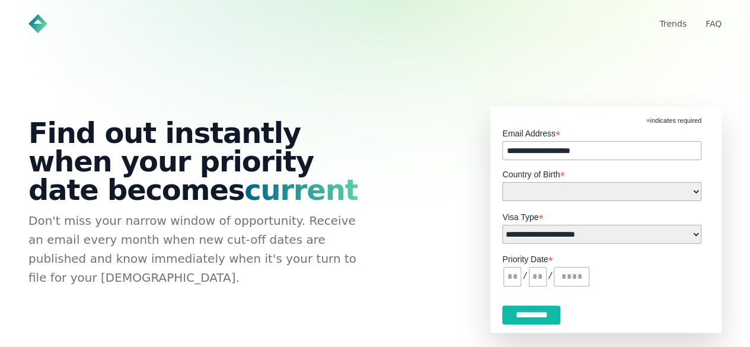 This screenshot has width=750, height=347. Describe the element at coordinates (713, 24) in the screenshot. I see `a: FAQ` at that location.